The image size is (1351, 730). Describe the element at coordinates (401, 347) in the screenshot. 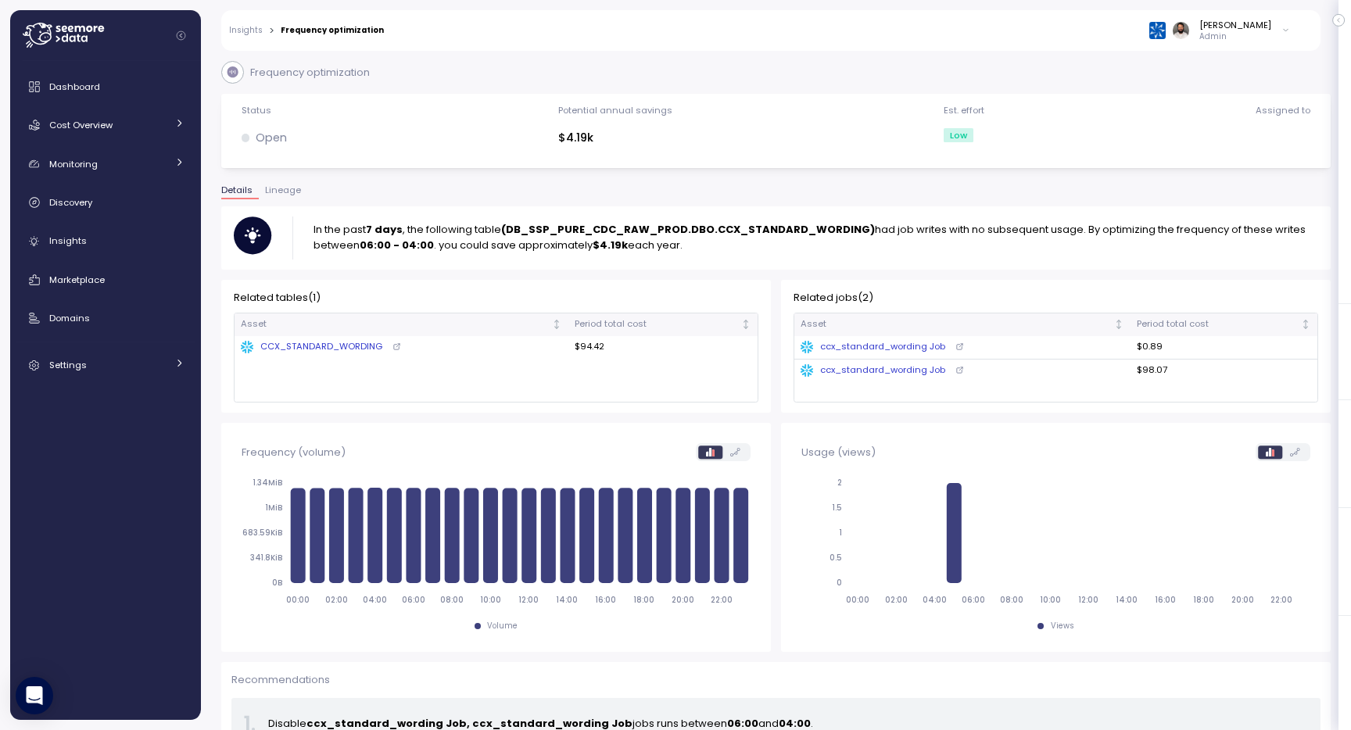

I see `a: CCX_STANDARD_WORDING` at that location.